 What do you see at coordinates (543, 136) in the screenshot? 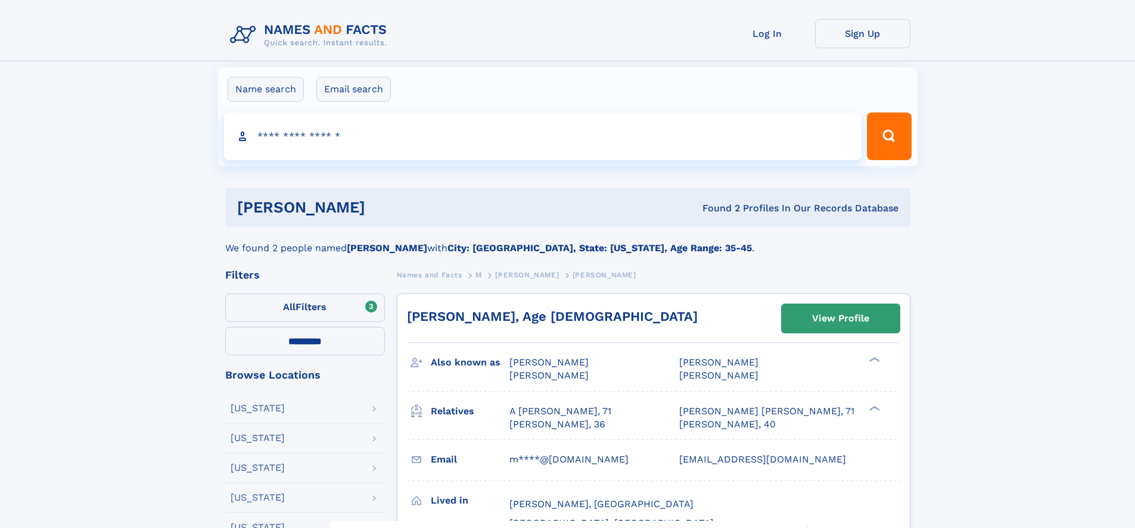
I see `input: search input` at bounding box center [543, 136].